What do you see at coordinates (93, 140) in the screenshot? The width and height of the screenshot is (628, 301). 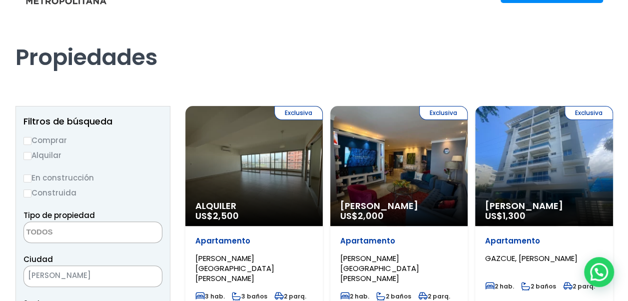 I see `label: Comprar` at bounding box center [93, 140].